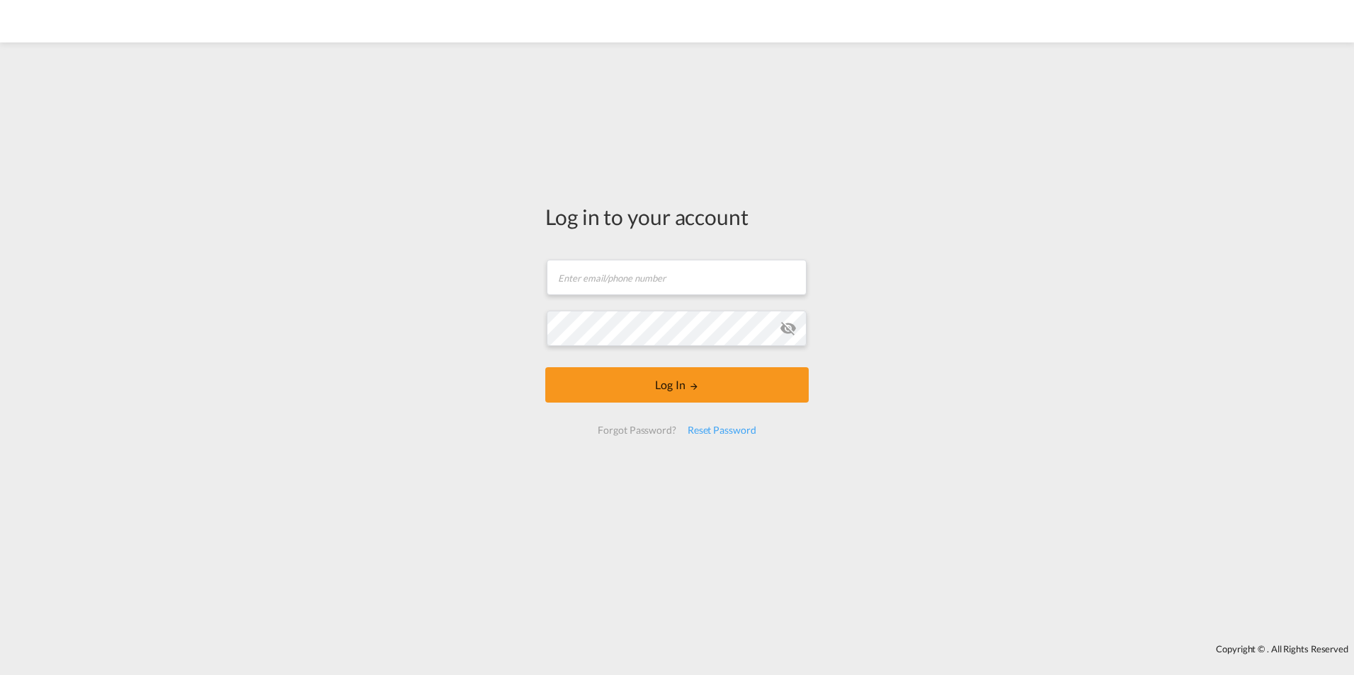 This screenshot has width=1354, height=675. I want to click on input: Enter email/phone number, so click(676, 278).